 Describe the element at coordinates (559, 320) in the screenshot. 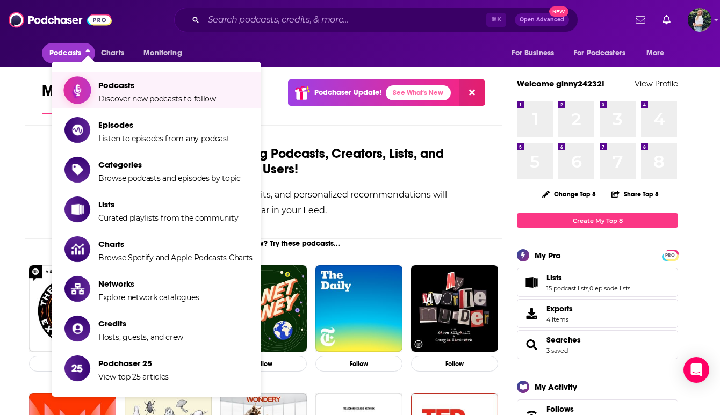

I see `span: 4 items` at that location.